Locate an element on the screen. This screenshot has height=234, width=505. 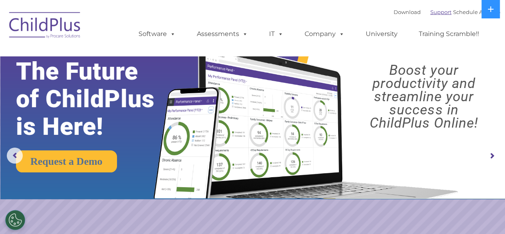
rs-layer: Boost your productivity and streamline your success in ChildPlus Online! is located at coordinates (424, 96).